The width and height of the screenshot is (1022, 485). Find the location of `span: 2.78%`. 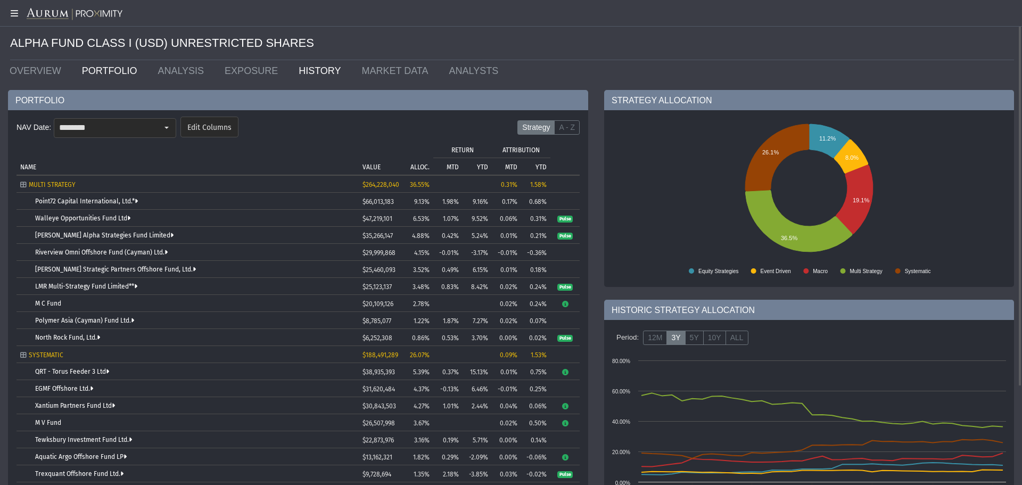

span: 2.78% is located at coordinates (421, 304).